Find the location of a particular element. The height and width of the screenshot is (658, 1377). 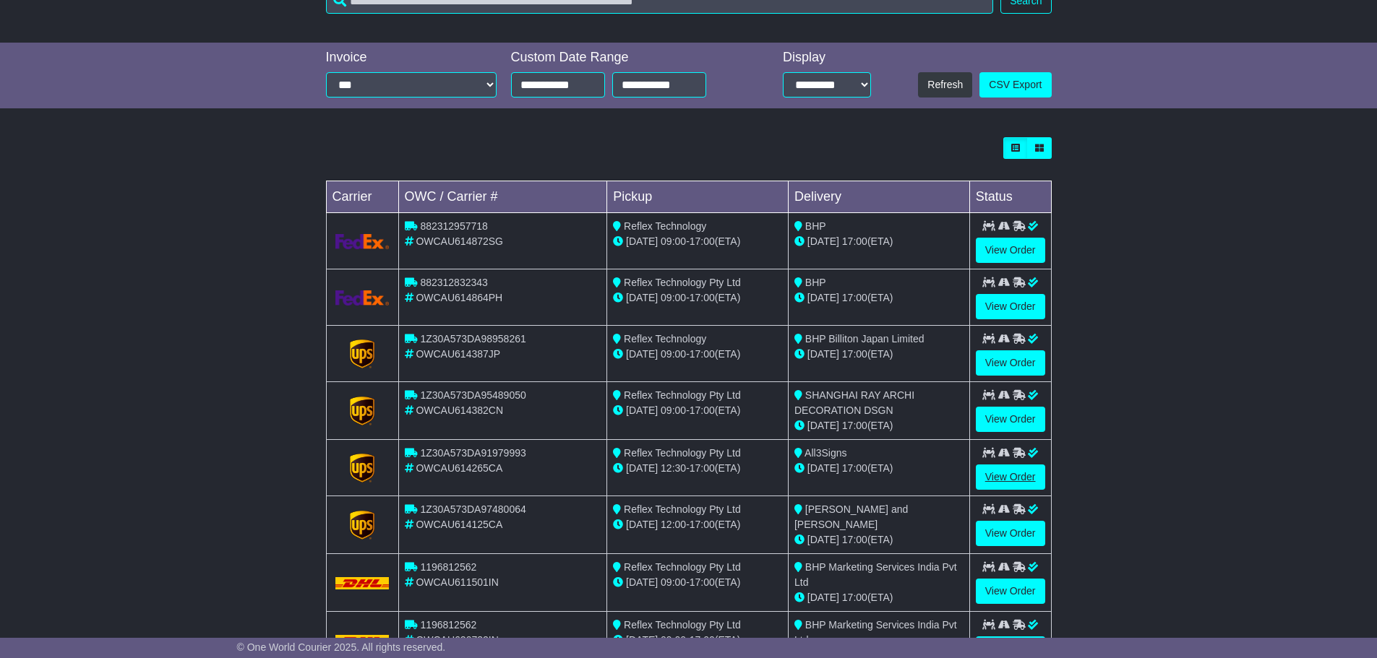

span: OWCAU614864PH is located at coordinates (459, 298).